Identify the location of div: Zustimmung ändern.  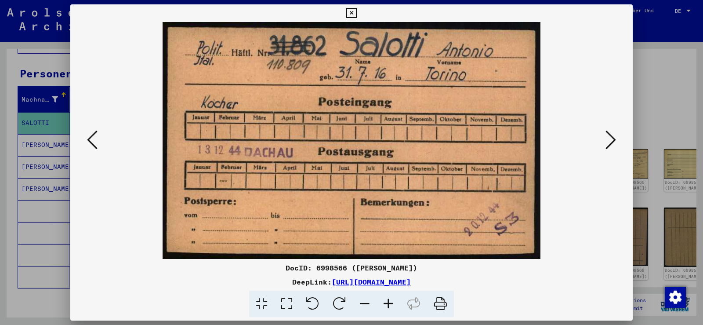
(675, 297).